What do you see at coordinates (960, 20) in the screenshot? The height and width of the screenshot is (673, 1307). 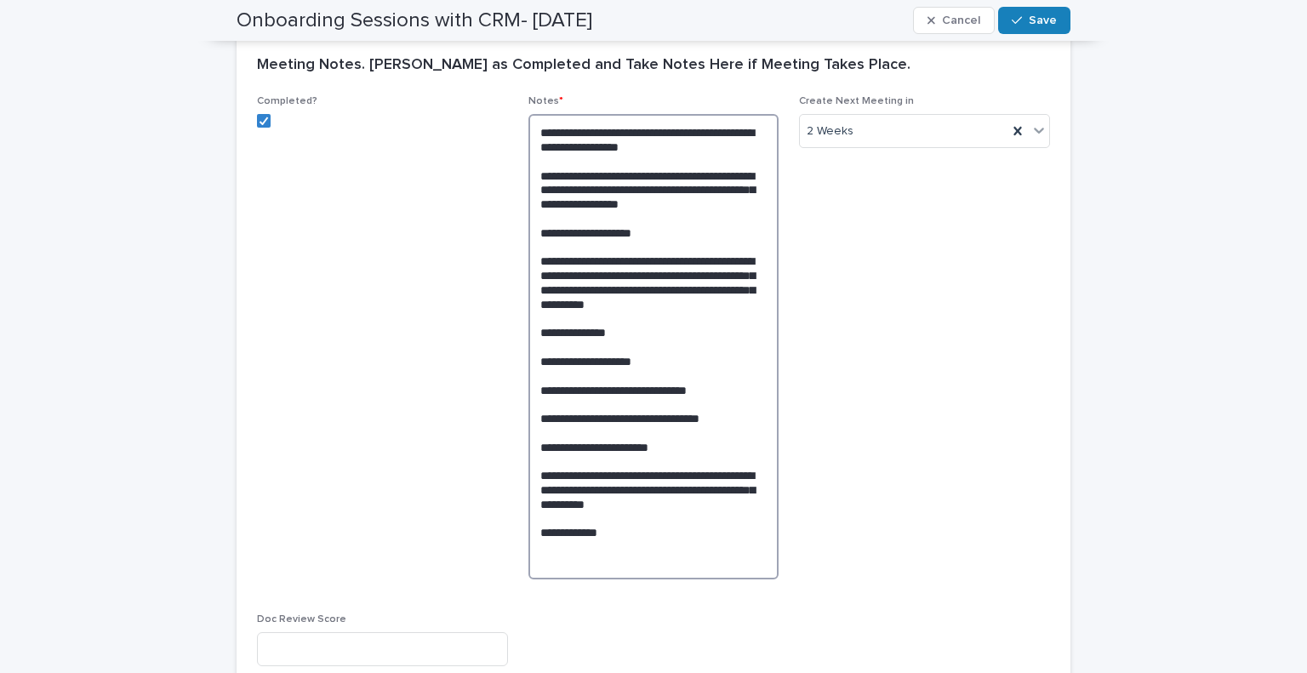 I see `span: Cancel` at bounding box center [960, 20].